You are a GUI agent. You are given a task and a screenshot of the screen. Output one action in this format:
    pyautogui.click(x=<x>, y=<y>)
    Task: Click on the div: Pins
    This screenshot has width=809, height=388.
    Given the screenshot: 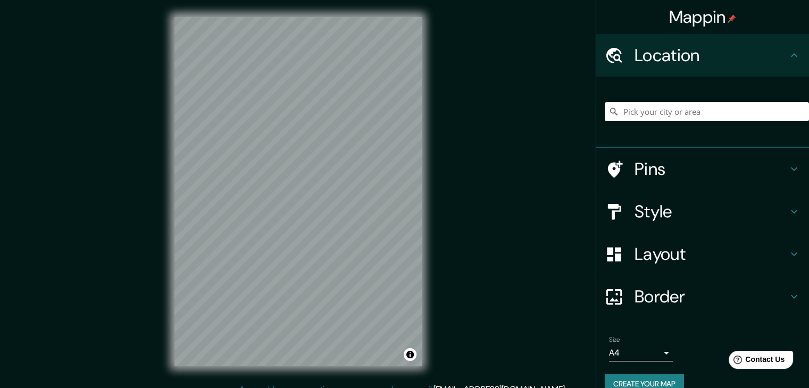 What is the action you would take?
    pyautogui.click(x=703, y=169)
    